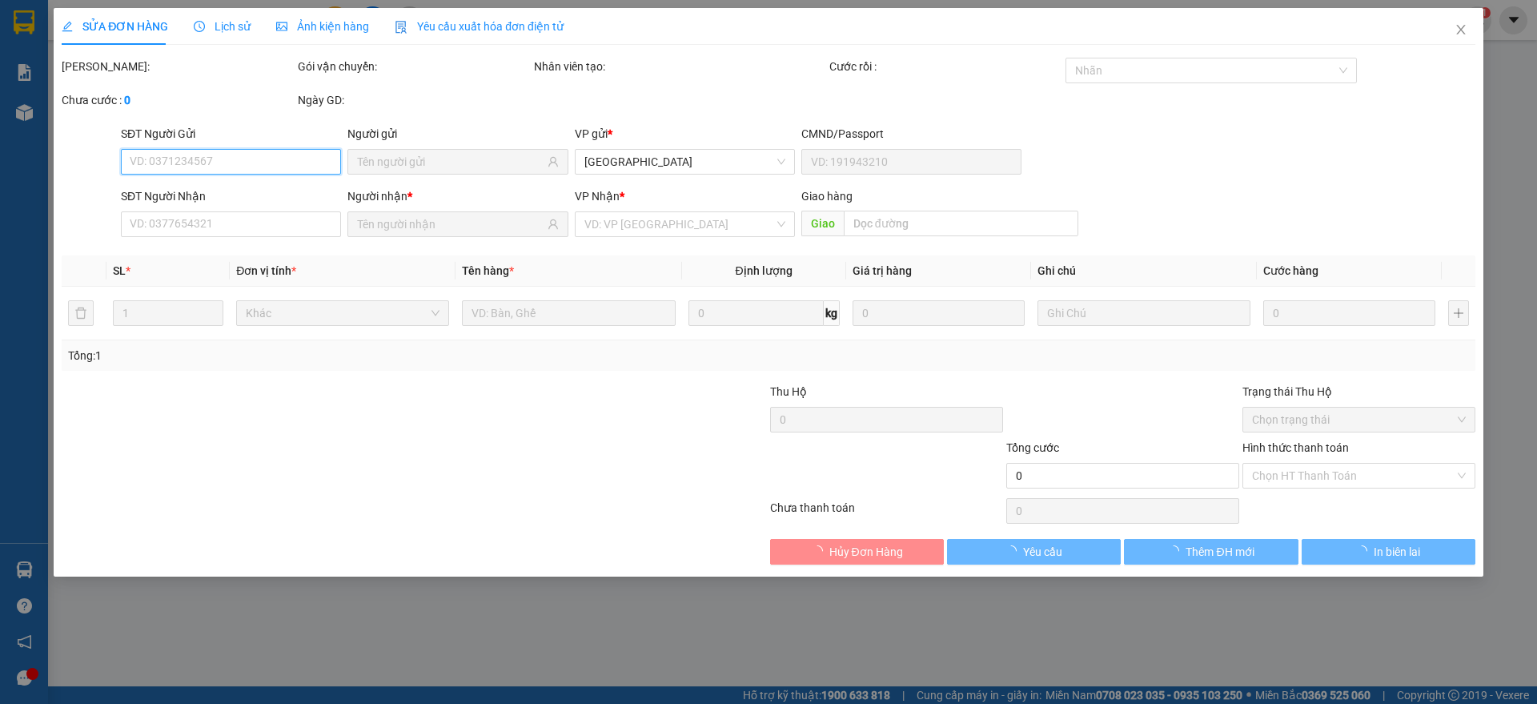 This screenshot has width=1537, height=704. What do you see at coordinates (487, 271) in the screenshot?
I see `span: Tên hàng` at bounding box center [487, 271].